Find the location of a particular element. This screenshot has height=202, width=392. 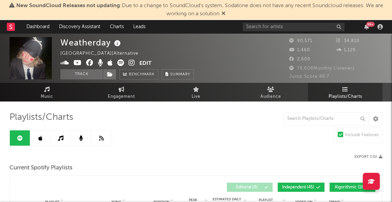

span: Live is located at coordinates (196, 97).